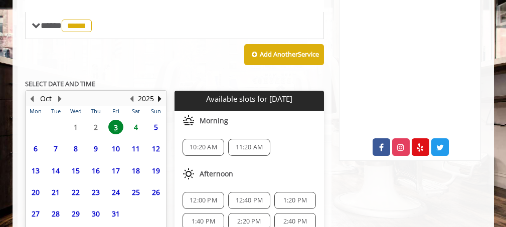 This screenshot has height=227, width=506. Describe the element at coordinates (156, 127) in the screenshot. I see `span: 5` at that location.